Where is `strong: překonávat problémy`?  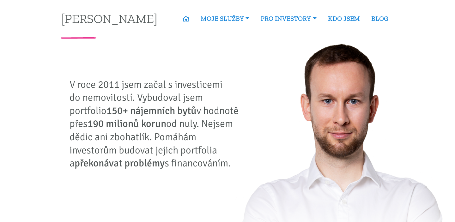 strong: překonávat problémy is located at coordinates (120, 163).